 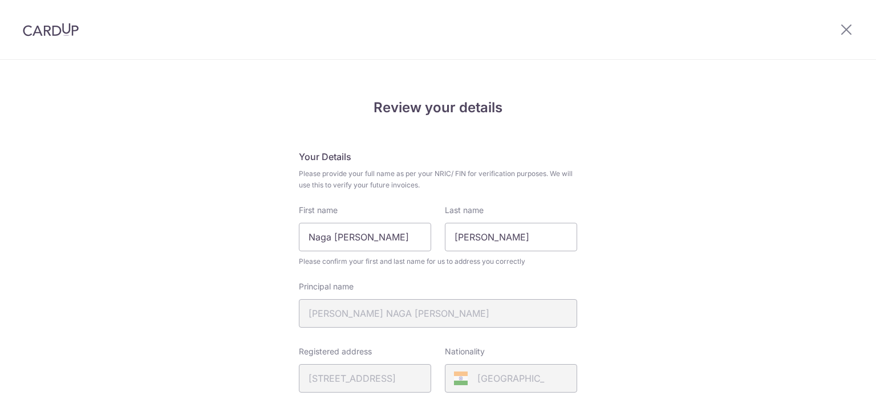 I want to click on h4: Review your details, so click(x=438, y=108).